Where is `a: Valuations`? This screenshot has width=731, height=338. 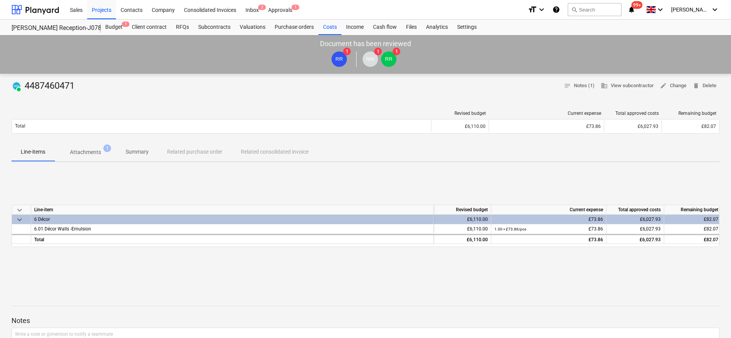 a: Valuations is located at coordinates (252, 27).